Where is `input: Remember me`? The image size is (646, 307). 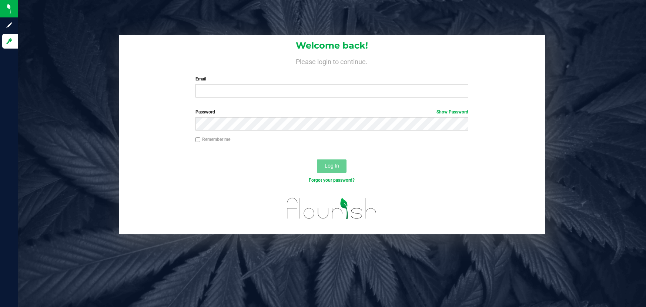 input: Remember me is located at coordinates (198, 140).